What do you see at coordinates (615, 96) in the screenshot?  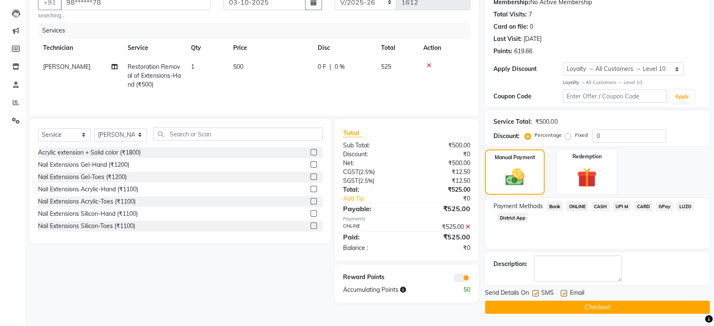 I see `input: Enter Offer / Coupon Code` at bounding box center [615, 96].